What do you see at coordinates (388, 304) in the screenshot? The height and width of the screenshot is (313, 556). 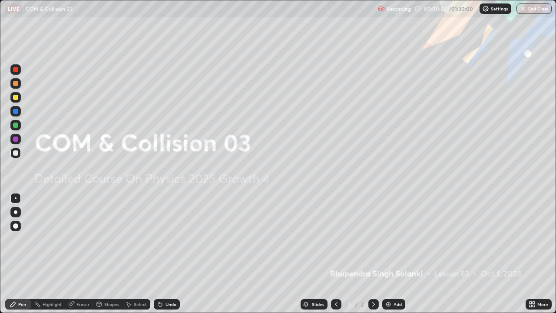 I see `img: add-slide-button` at bounding box center [388, 304].